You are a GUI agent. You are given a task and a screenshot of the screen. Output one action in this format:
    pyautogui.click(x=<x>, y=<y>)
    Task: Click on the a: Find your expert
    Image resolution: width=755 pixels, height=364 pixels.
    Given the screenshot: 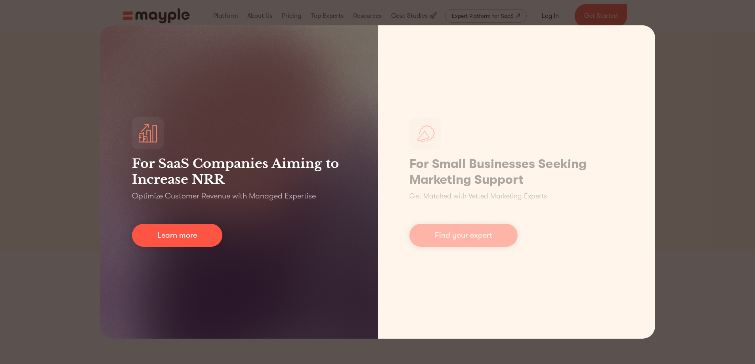 What is the action you would take?
    pyautogui.click(x=463, y=235)
    